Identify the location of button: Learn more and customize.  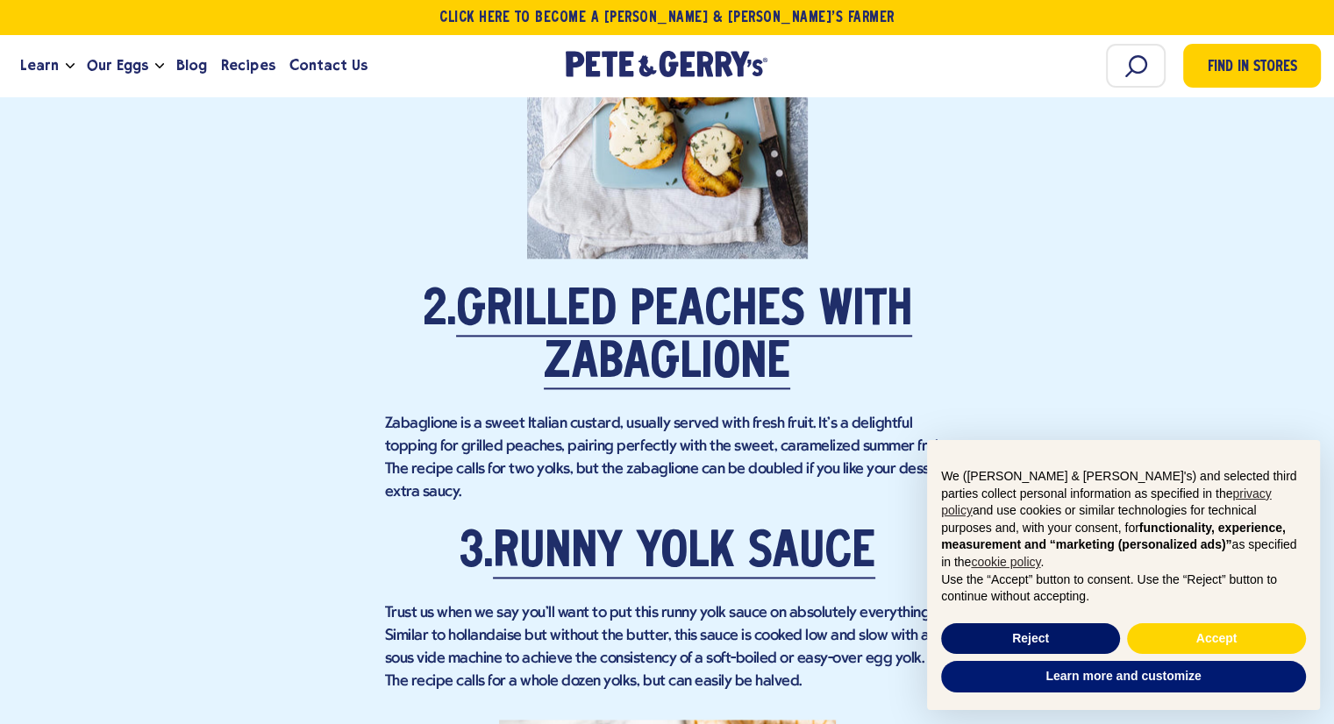
(1123, 677).